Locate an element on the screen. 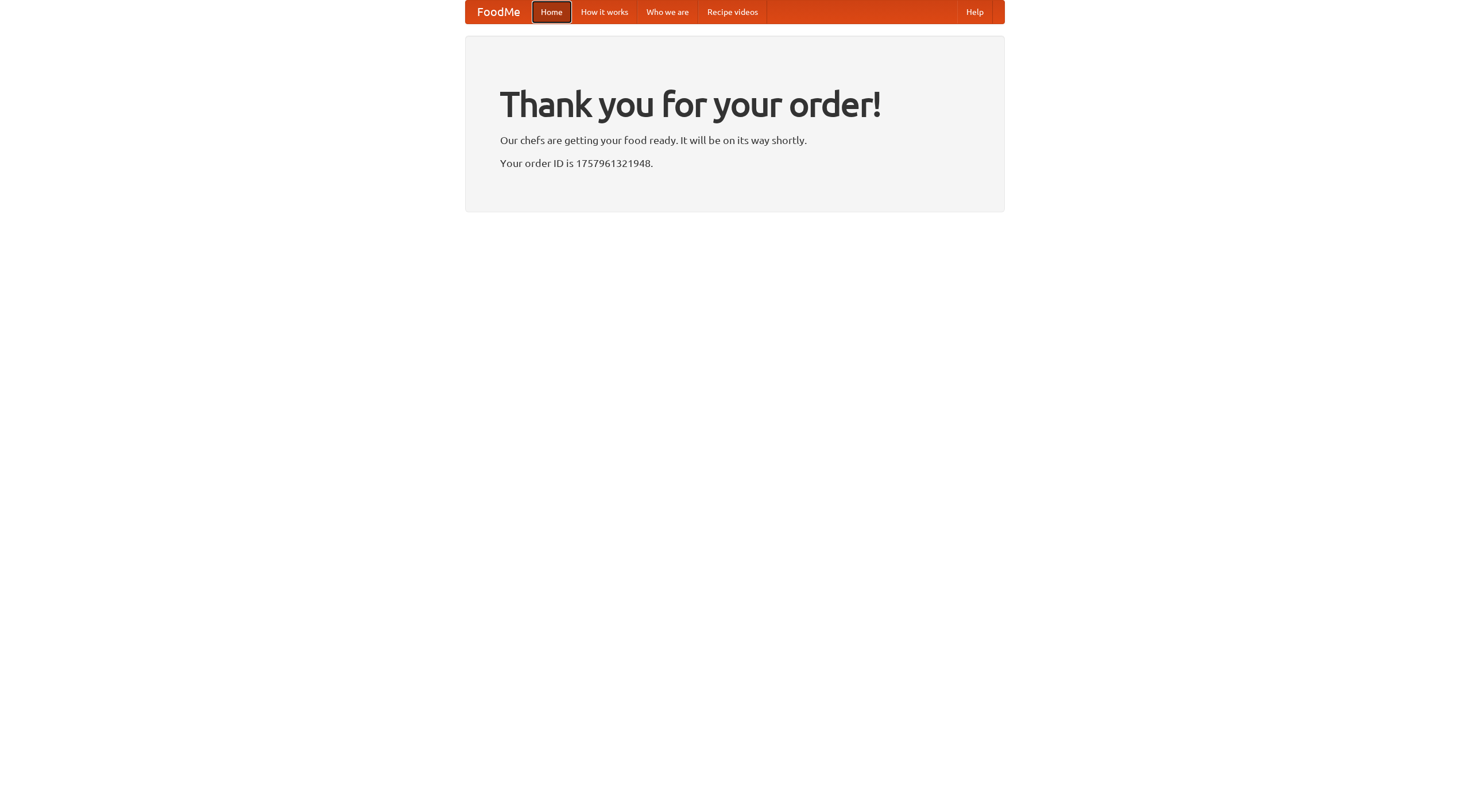 This screenshot has width=1470, height=812. a: FoodMe is located at coordinates (498, 12).